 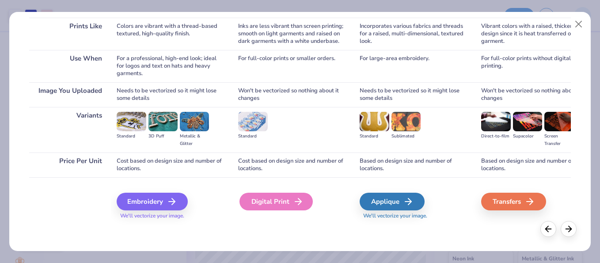 I want to click on div: For large-area embroidery., so click(x=413, y=66).